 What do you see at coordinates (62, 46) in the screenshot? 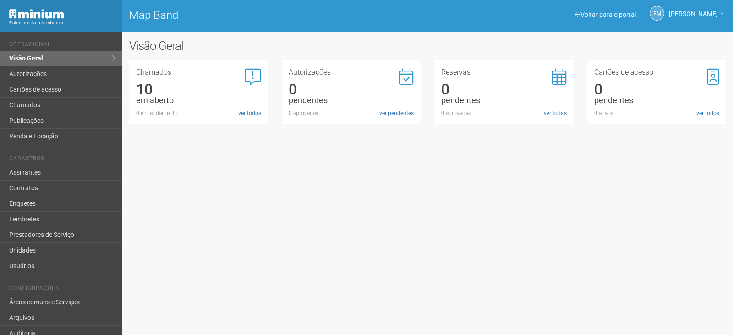
I see `li: Operacional` at bounding box center [62, 46].